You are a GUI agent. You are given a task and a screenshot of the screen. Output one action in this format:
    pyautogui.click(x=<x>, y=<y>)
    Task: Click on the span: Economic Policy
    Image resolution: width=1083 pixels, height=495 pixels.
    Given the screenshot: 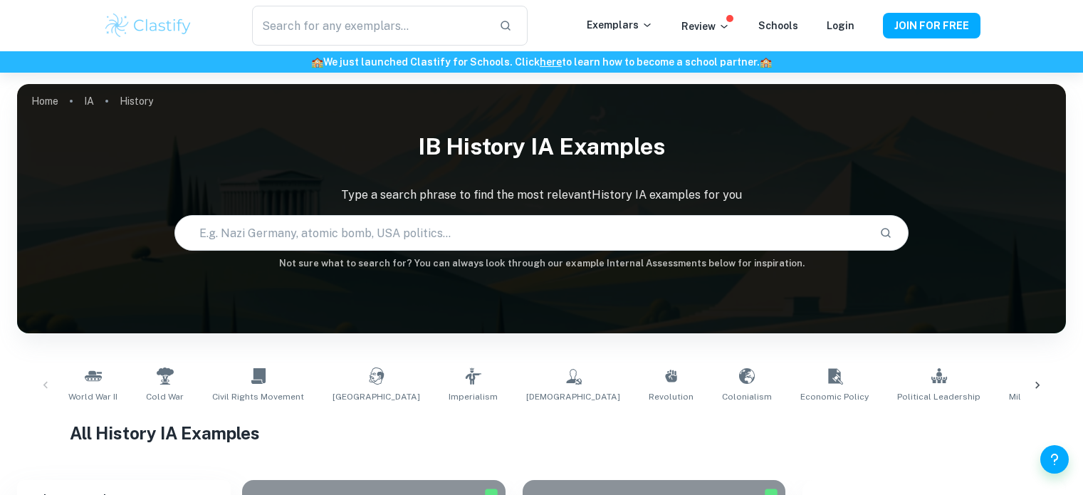 What is the action you would take?
    pyautogui.click(x=834, y=397)
    